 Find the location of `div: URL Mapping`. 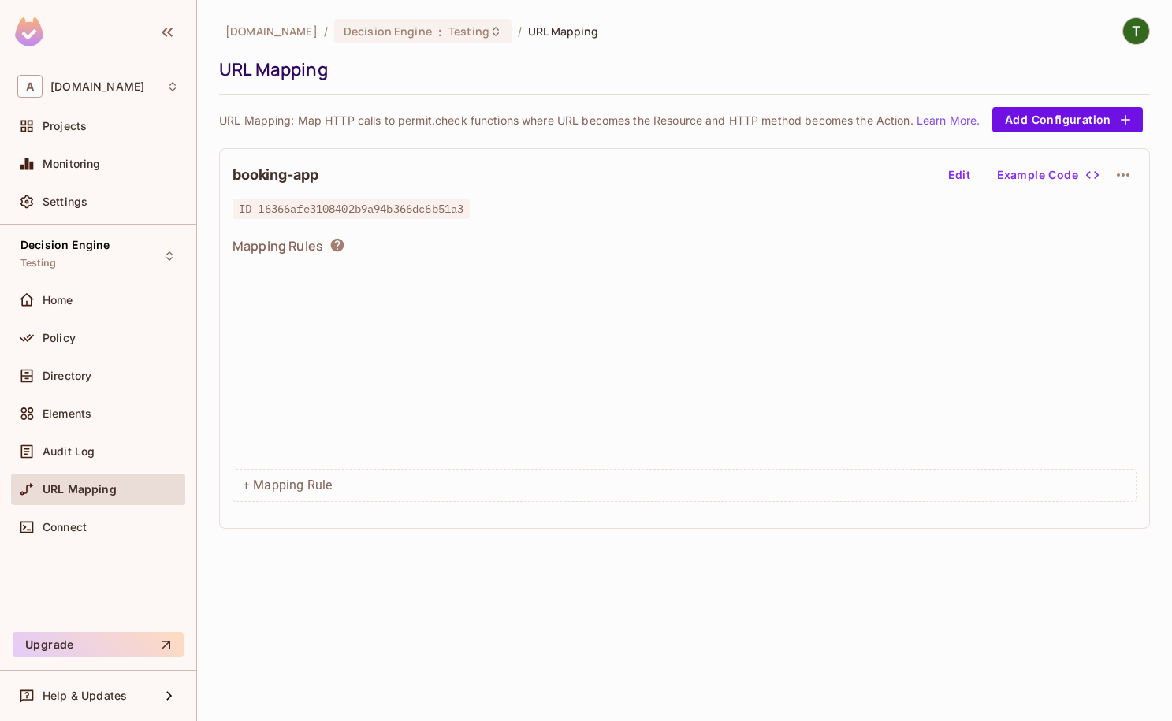

div: URL Mapping is located at coordinates (680, 69).